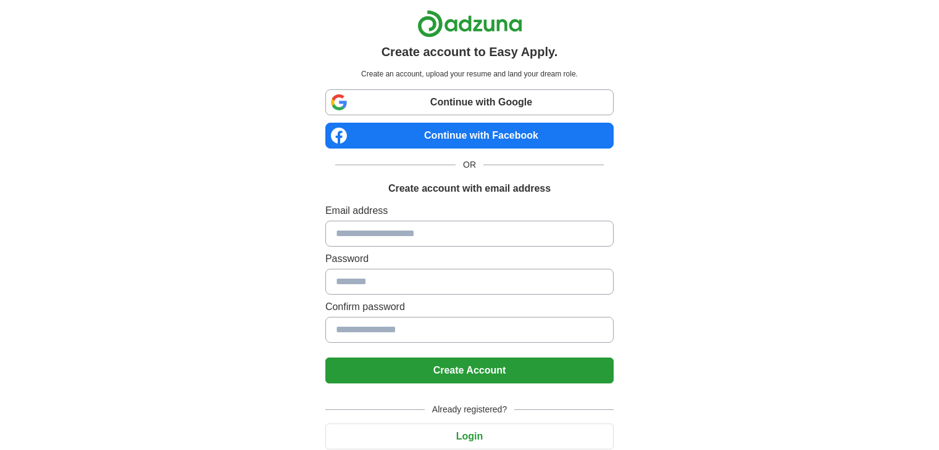 This screenshot has height=450, width=939. Describe the element at coordinates (469, 74) in the screenshot. I see `p: Create an account, upload your resume and land your dream role.` at that location.